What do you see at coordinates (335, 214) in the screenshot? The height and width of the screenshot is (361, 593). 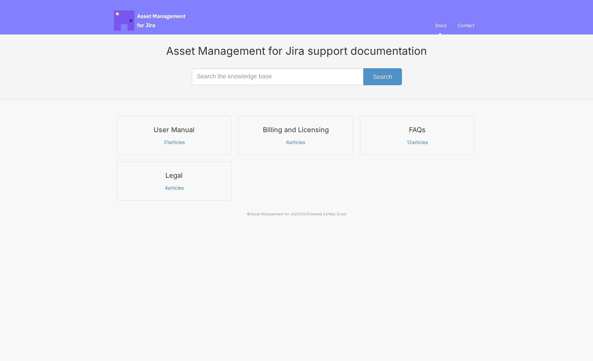 I see `a: Help Scout` at bounding box center [335, 214].